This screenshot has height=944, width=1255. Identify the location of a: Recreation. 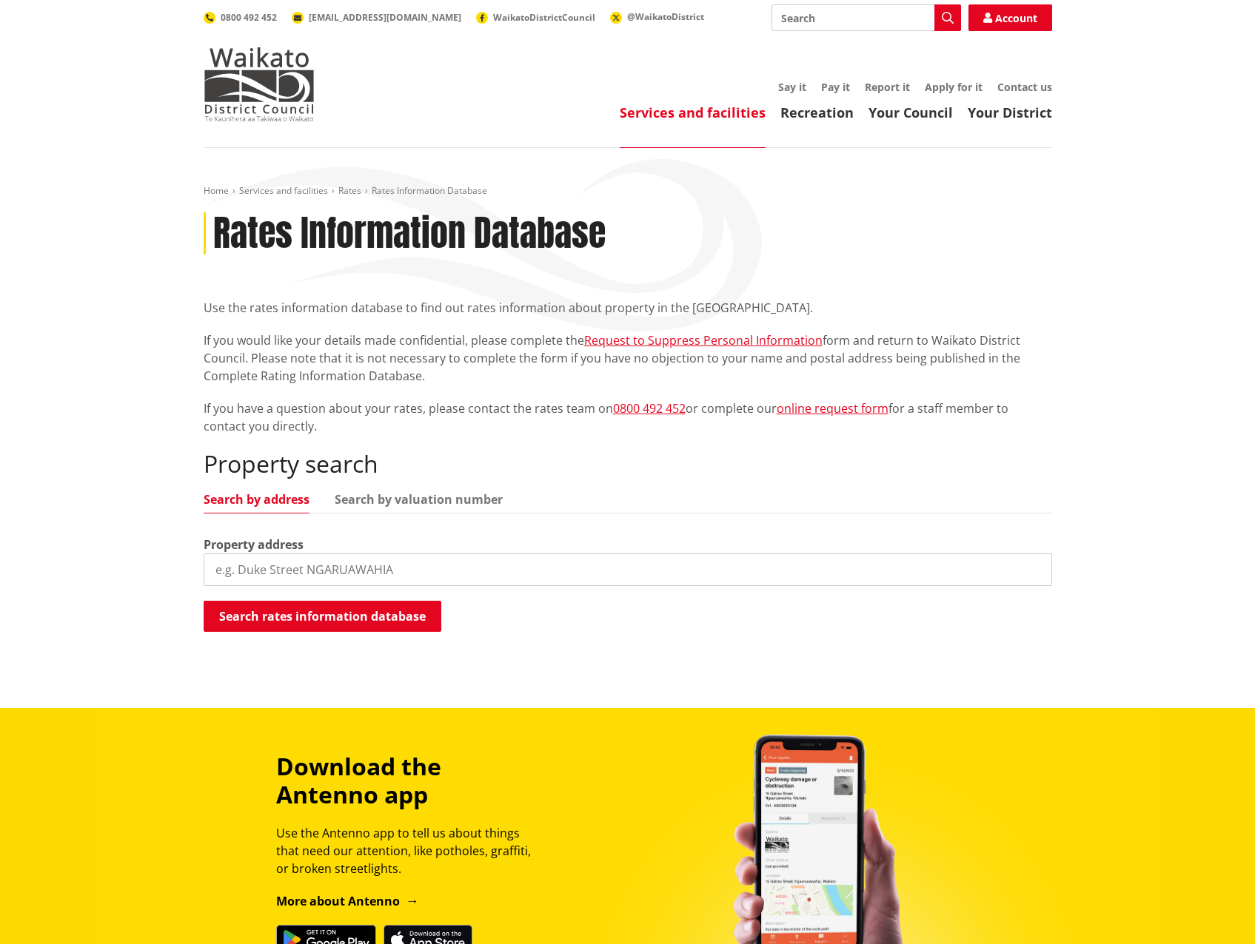
(816, 112).